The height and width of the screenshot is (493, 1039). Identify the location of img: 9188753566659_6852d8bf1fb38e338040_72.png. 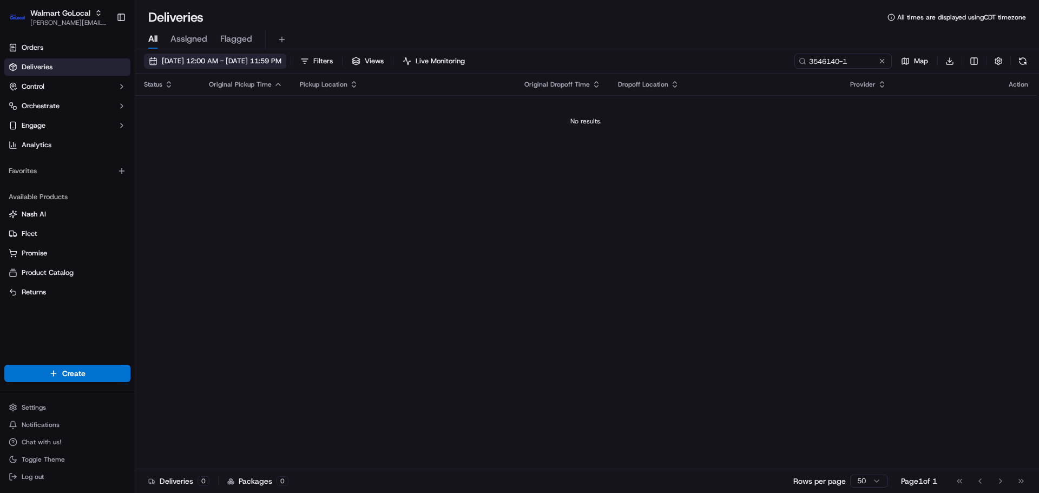
(32, 113).